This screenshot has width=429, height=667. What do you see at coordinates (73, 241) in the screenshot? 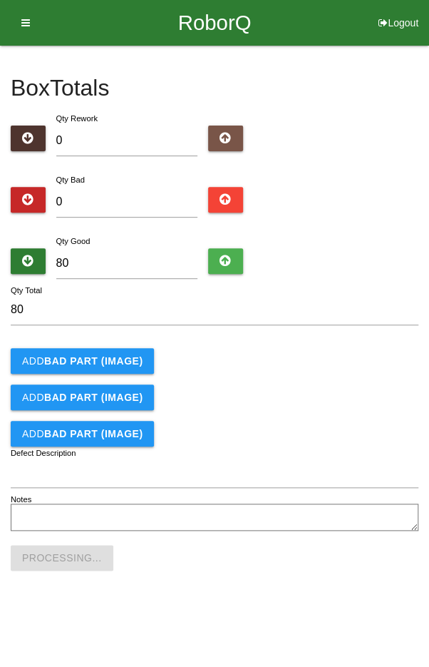
I see `label: Qty Good` at bounding box center [73, 241].